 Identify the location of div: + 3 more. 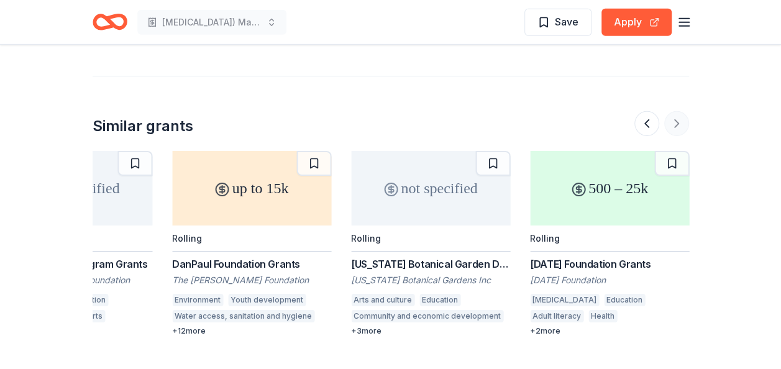
(431, 331).